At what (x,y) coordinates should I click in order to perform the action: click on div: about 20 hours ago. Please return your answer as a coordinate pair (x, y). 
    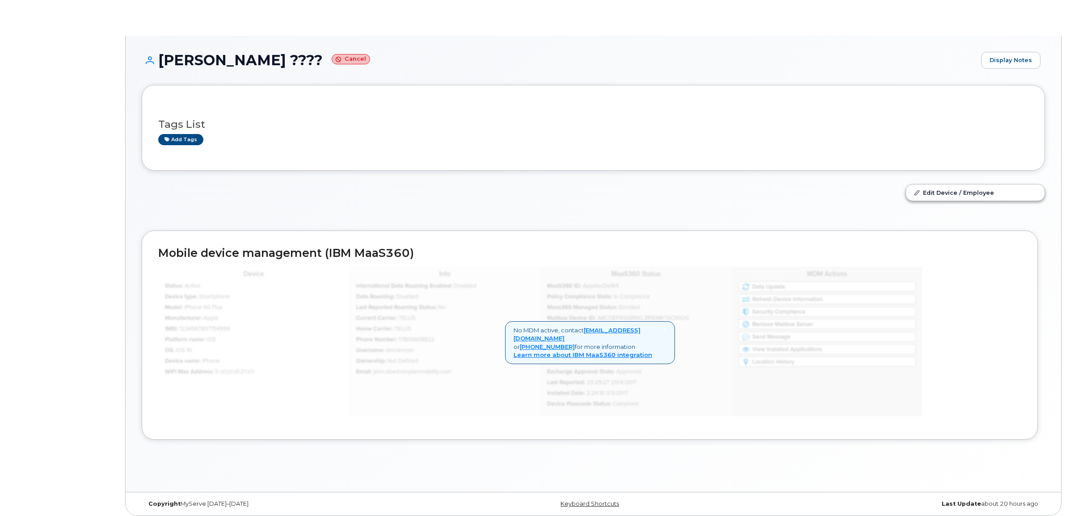
    Looking at the image, I should click on (894, 504).